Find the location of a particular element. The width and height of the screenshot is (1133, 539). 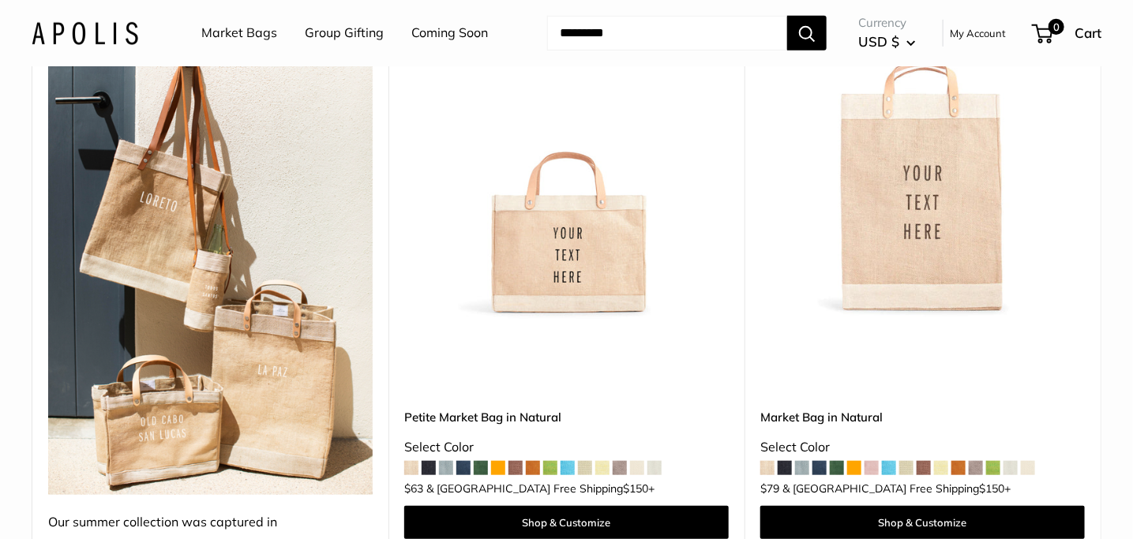

span: USD $ is located at coordinates (879, 41).